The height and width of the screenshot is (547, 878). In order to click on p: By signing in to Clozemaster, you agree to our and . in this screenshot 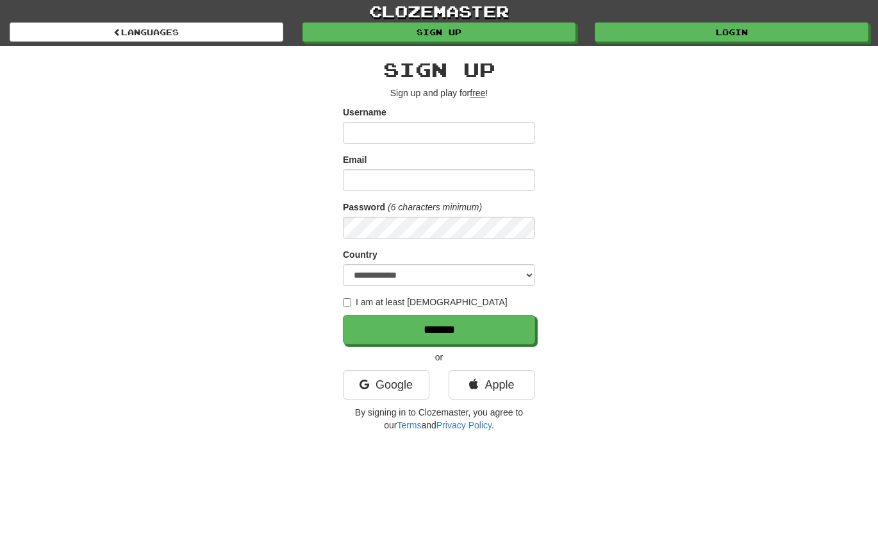, I will do `click(439, 418)`.